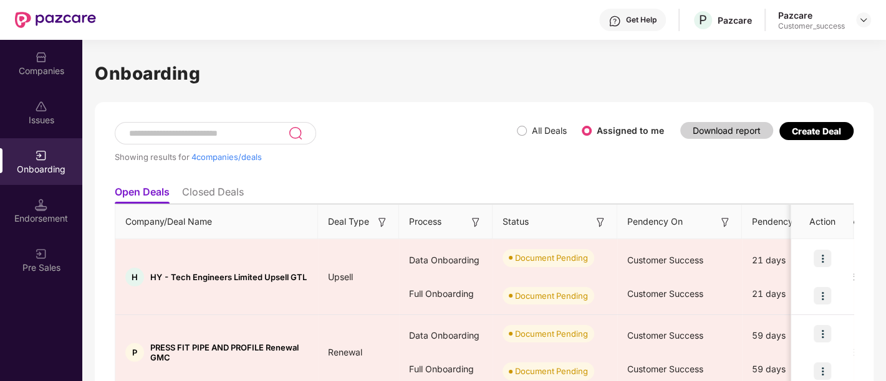  What do you see at coordinates (55, 20) in the screenshot?
I see `img: New Pazcare Logo` at bounding box center [55, 20].